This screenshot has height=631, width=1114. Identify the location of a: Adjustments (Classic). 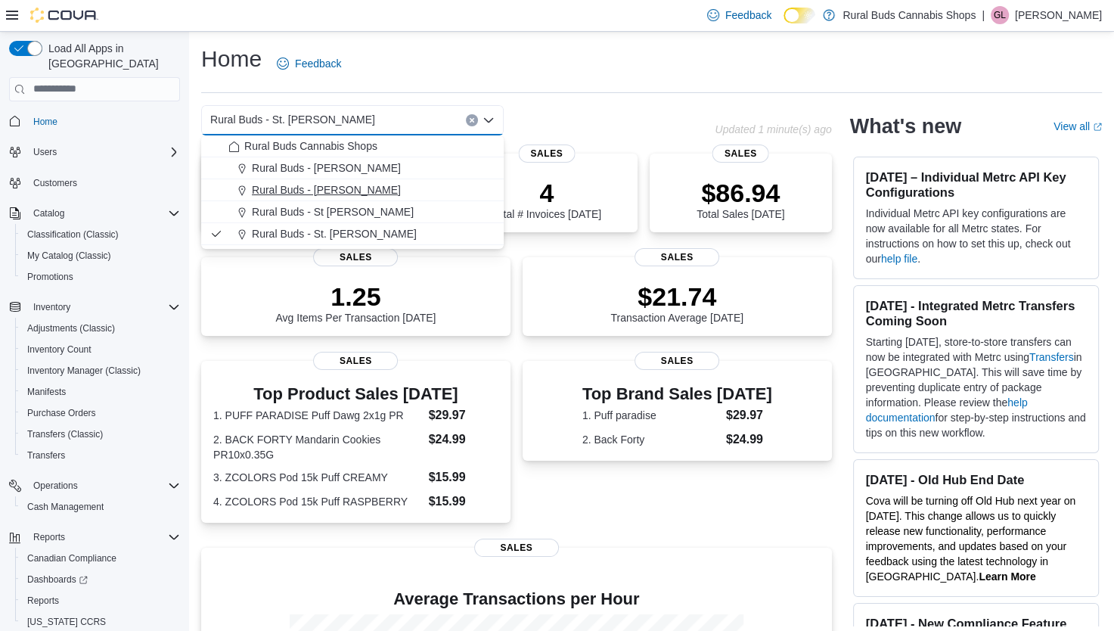
(71, 328).